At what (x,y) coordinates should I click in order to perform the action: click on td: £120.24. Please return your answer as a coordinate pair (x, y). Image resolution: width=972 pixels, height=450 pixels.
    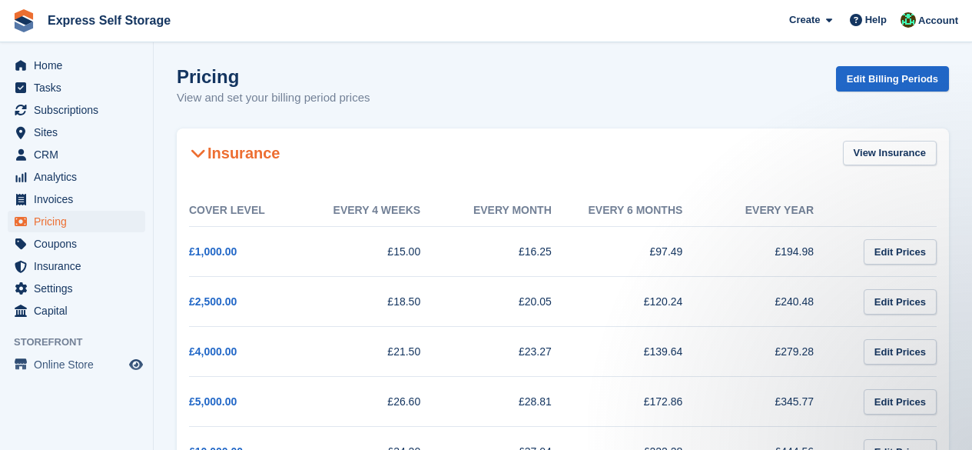
    Looking at the image, I should click on (648, 301).